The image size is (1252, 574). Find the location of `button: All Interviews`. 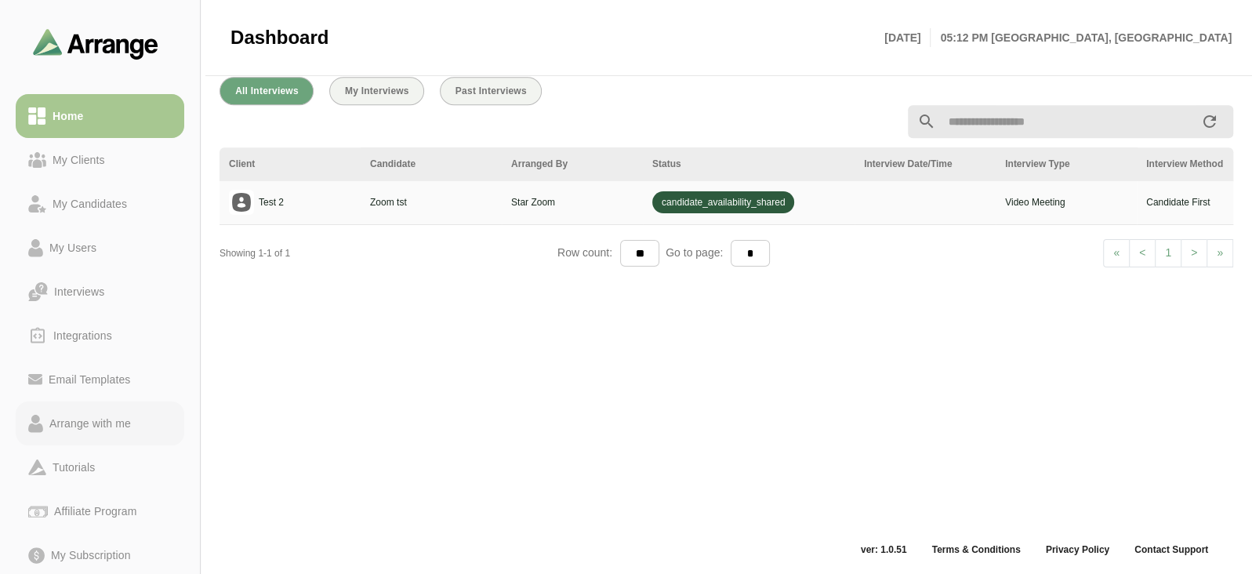

button: All Interviews is located at coordinates (267, 91).